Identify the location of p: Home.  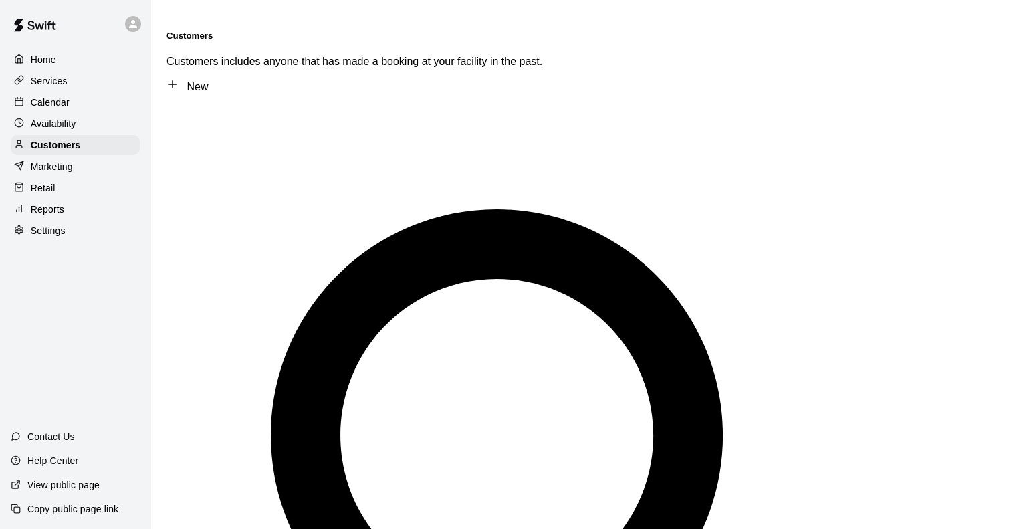
(43, 60).